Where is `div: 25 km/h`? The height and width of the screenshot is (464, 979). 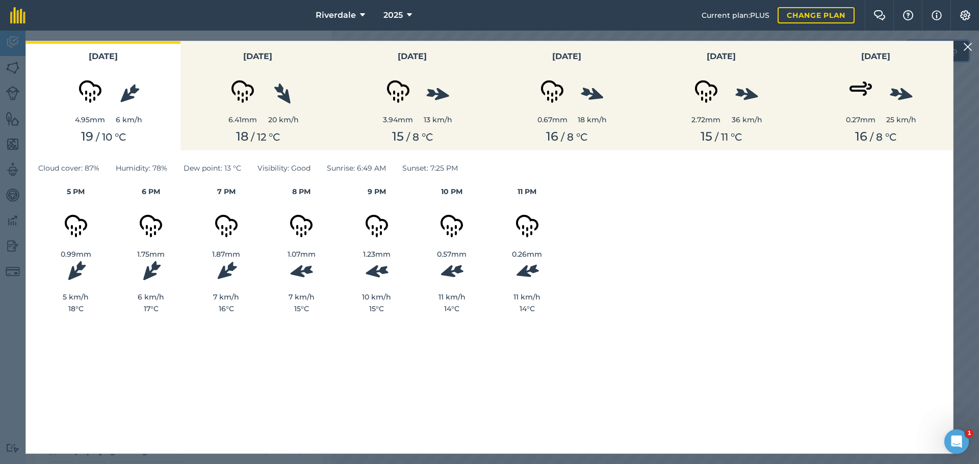 div: 25 km/h is located at coordinates (901, 120).